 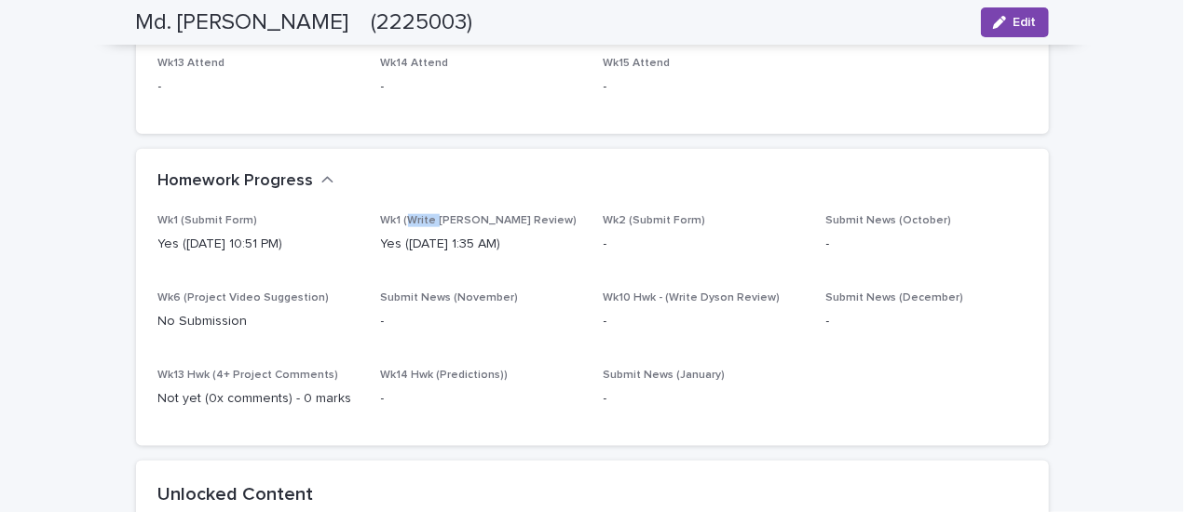 What do you see at coordinates (592, 495) in the screenshot?
I see `h2: Unlocked Content` at bounding box center [592, 495].